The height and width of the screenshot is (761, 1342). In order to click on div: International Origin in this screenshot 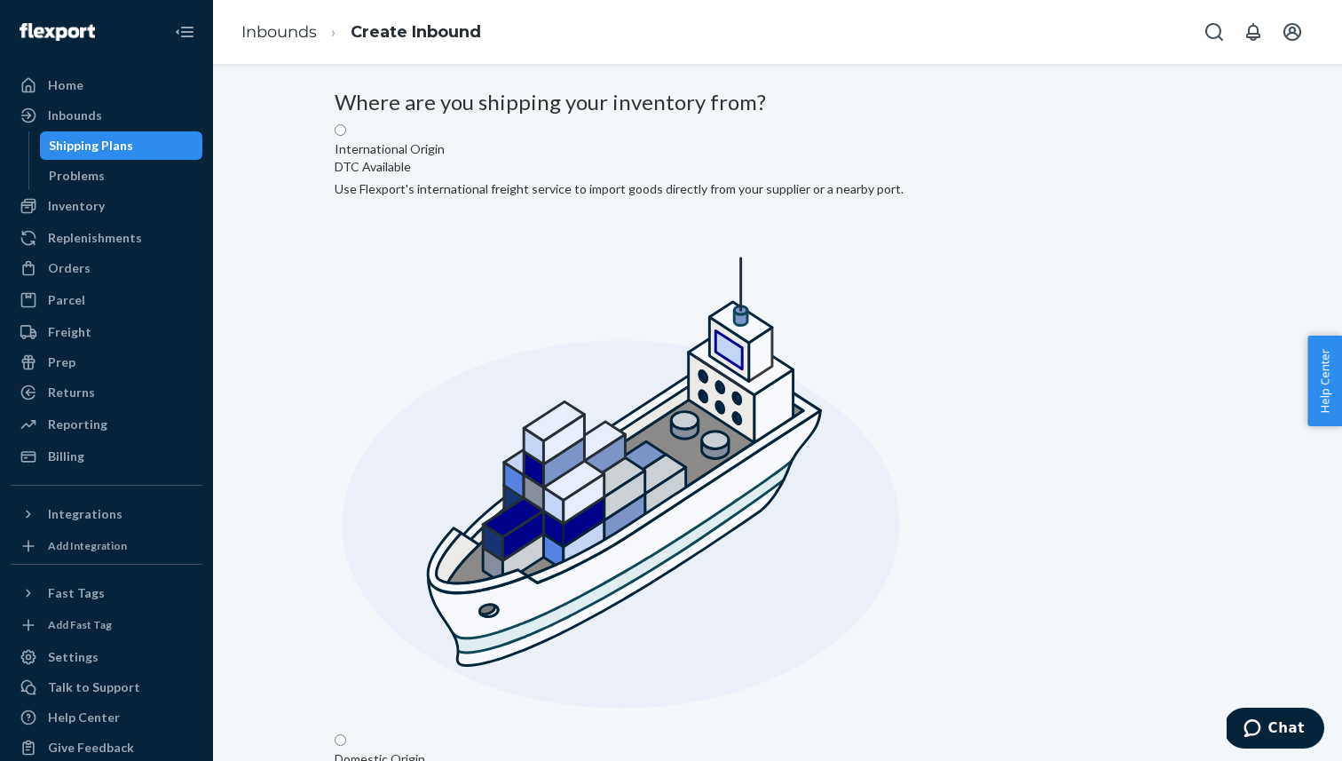, I will do `click(390, 158)`.